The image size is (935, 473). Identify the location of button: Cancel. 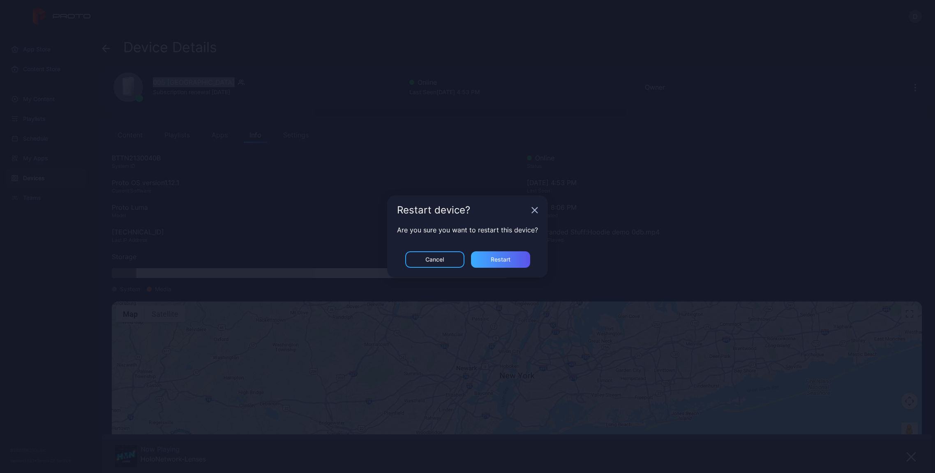
(435, 259).